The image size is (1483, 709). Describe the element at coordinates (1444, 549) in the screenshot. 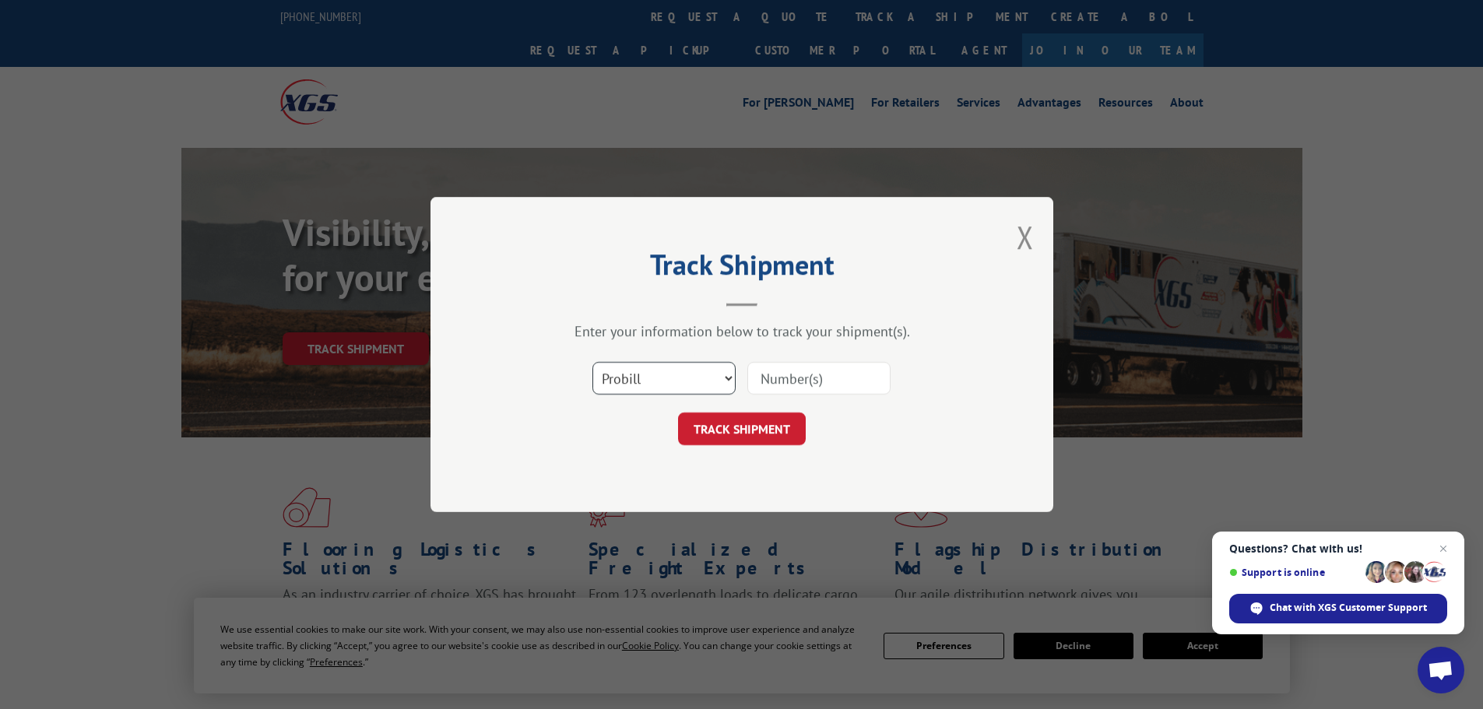

I see `span: Close chat` at that location.